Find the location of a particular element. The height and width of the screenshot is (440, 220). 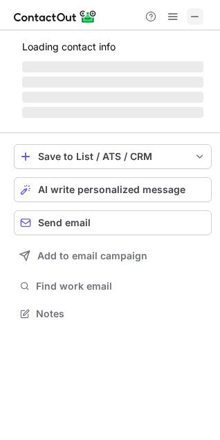

span: AI write personalized message is located at coordinates (111, 190).